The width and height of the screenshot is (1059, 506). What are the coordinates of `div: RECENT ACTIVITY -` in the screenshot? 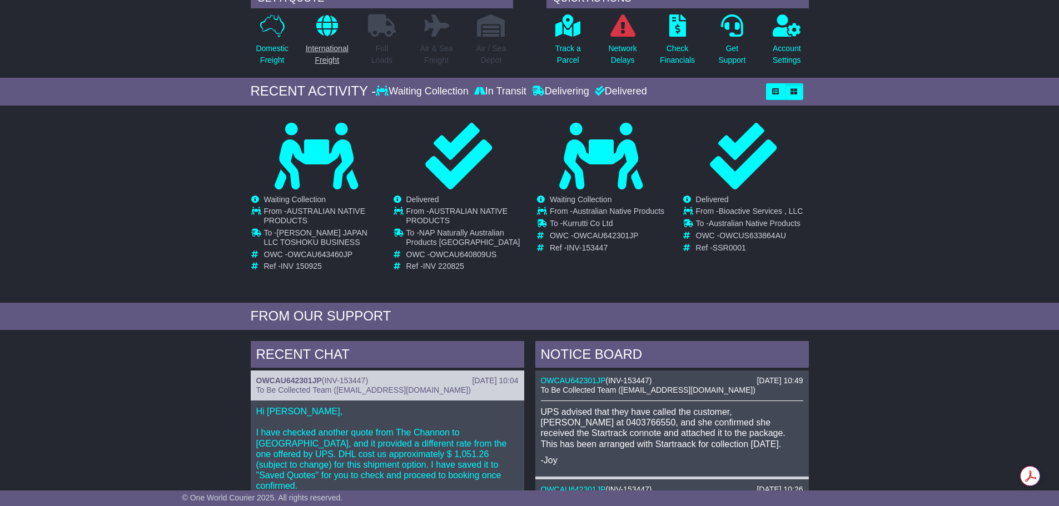 It's located at (313, 91).